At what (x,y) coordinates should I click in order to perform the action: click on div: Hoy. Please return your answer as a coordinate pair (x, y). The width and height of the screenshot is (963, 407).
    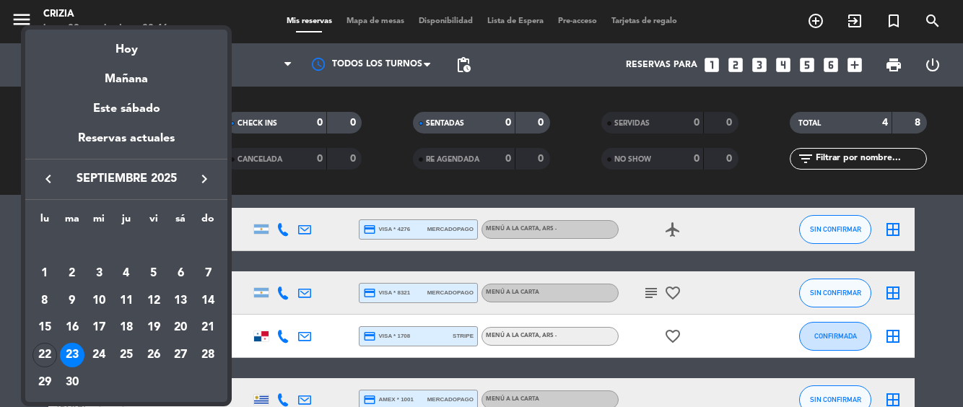
    Looking at the image, I should click on (126, 44).